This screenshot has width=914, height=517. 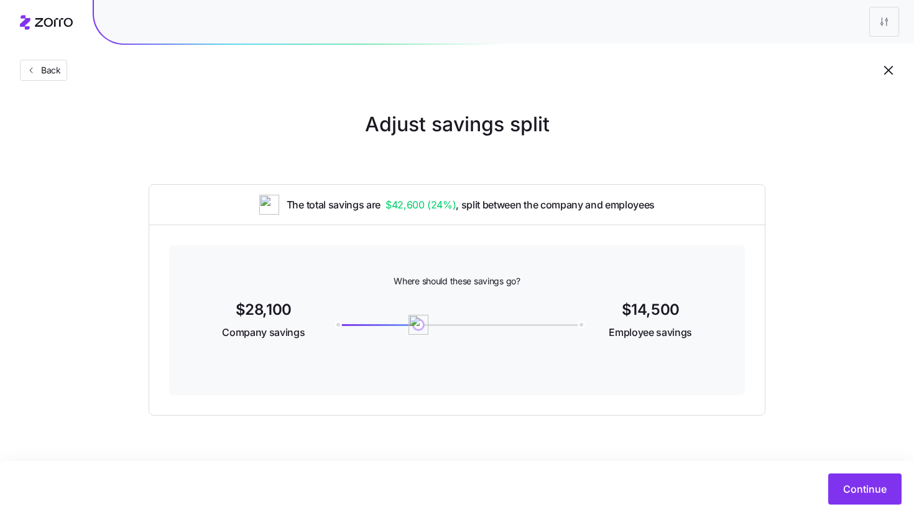 What do you see at coordinates (457, 124) in the screenshot?
I see `h1: Adjust savings split` at bounding box center [457, 124].